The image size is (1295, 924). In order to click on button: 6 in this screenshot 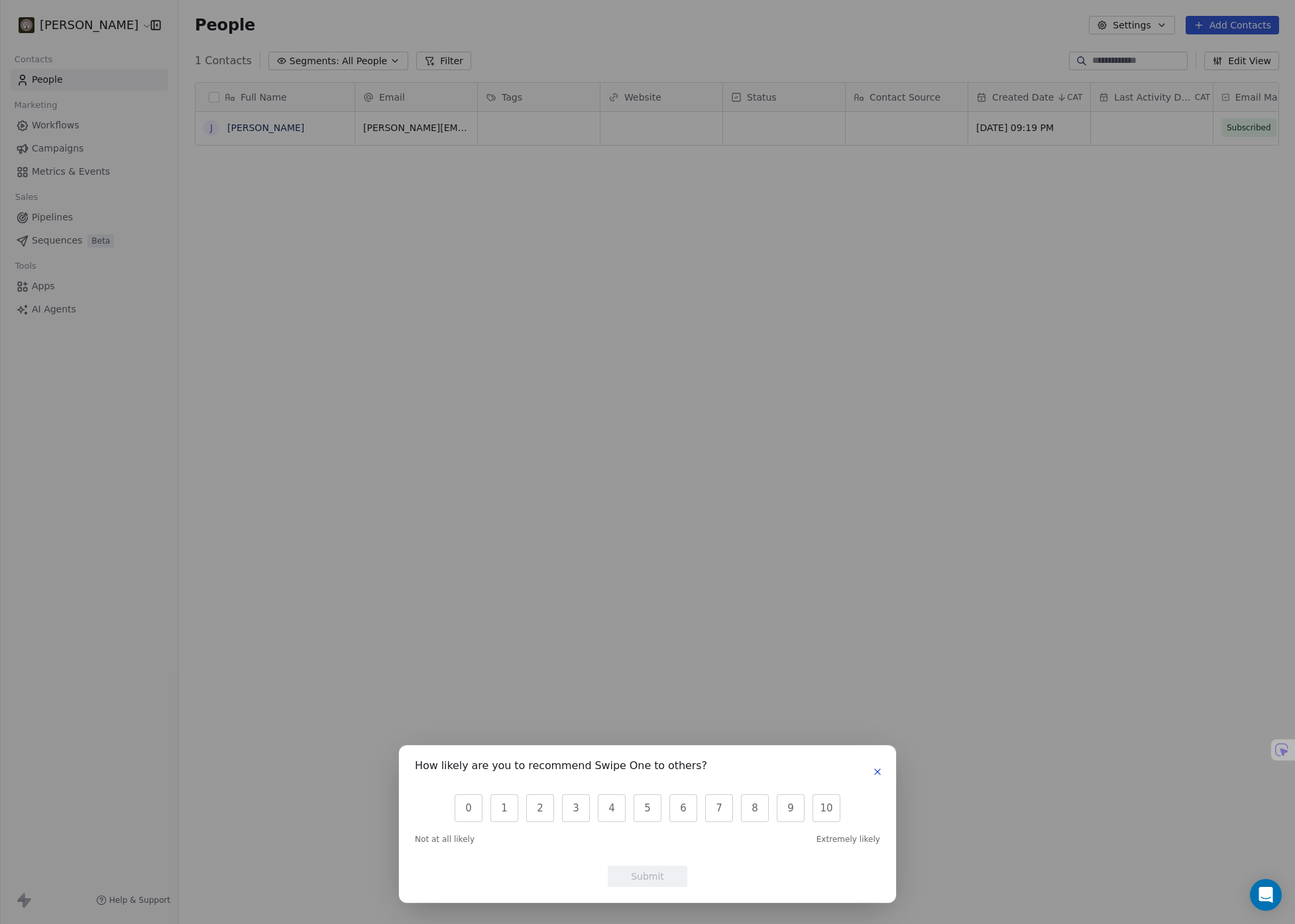, I will do `click(683, 809)`.